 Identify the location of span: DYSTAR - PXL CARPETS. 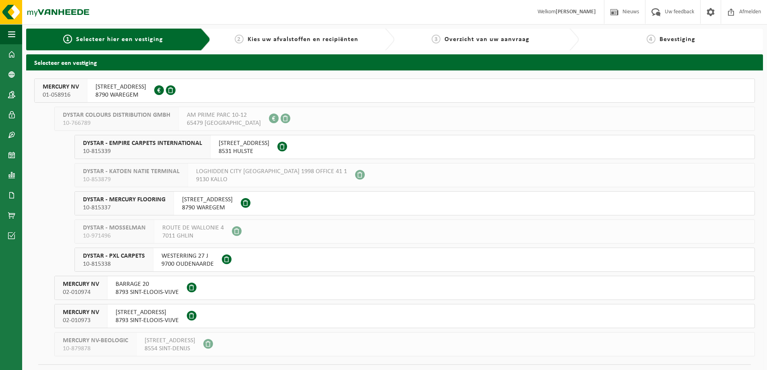
(114, 256).